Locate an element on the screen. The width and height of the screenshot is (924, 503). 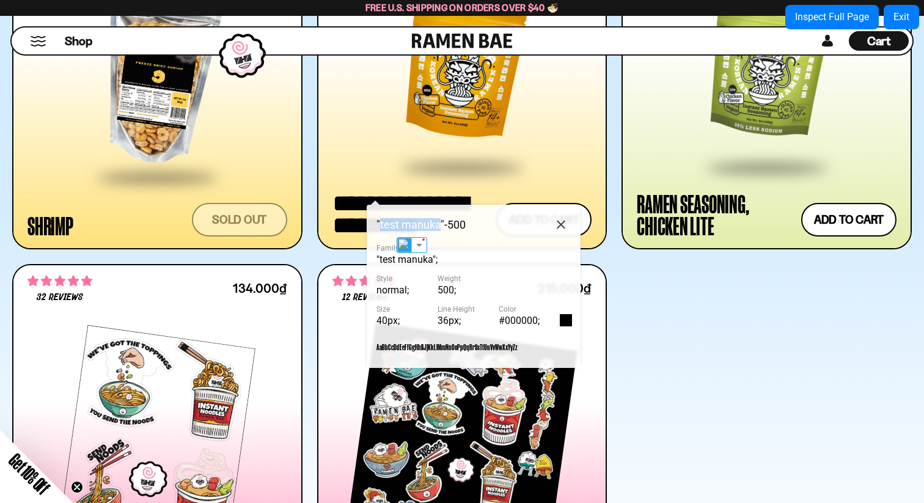
div: Exit is located at coordinates (901, 17).